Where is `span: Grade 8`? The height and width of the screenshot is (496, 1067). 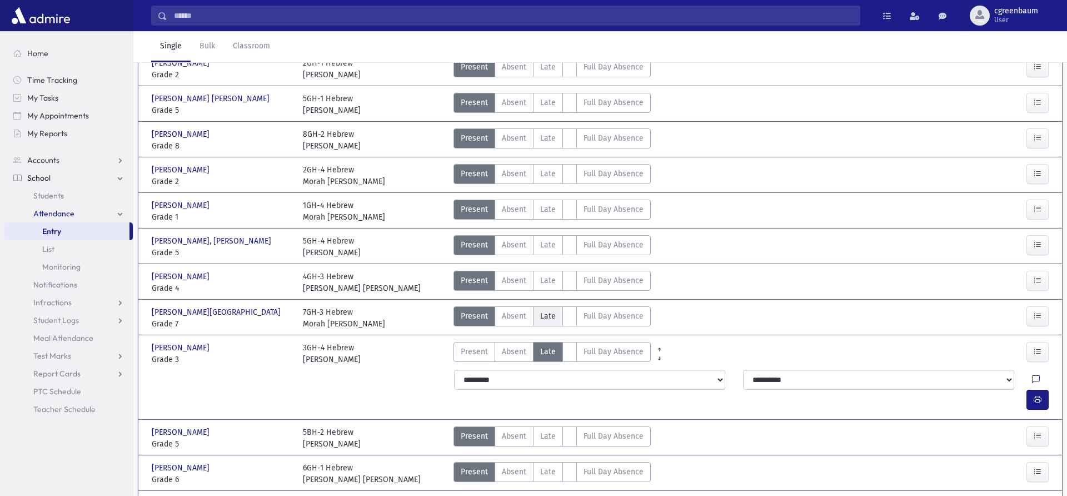
span: Grade 8 is located at coordinates (222, 146).